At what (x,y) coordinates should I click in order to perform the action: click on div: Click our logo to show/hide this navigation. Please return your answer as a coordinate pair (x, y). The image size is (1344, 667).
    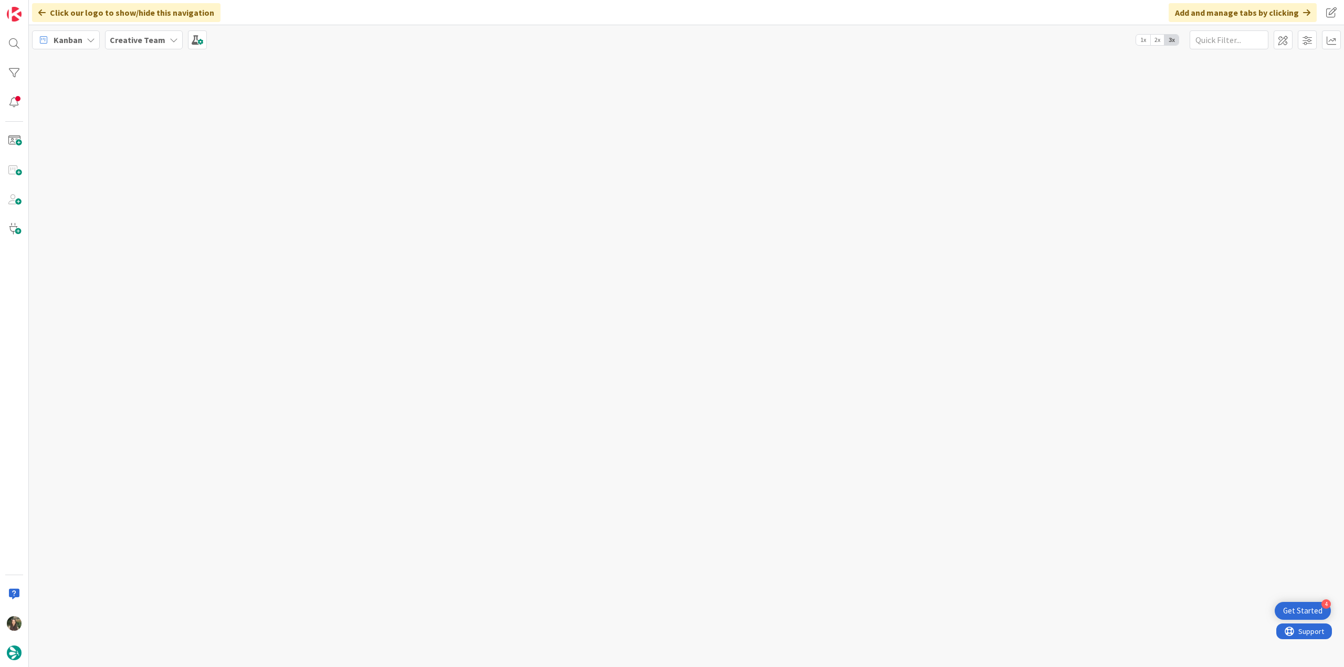
    Looking at the image, I should click on (126, 13).